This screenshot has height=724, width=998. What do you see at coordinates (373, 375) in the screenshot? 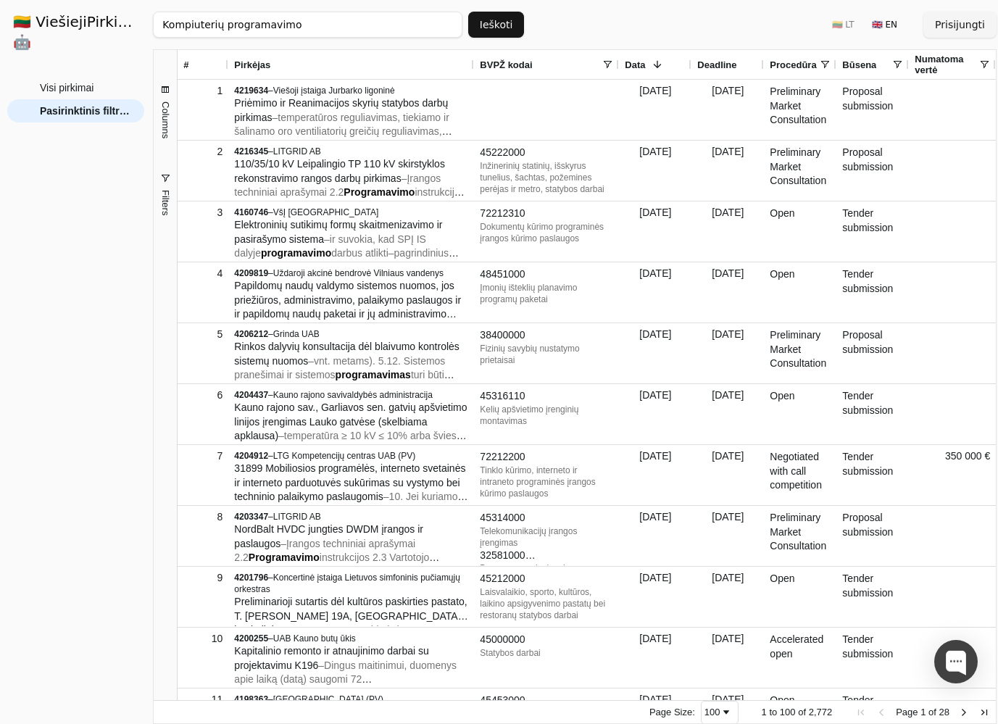
I see `span: programavimas` at bounding box center [373, 375].